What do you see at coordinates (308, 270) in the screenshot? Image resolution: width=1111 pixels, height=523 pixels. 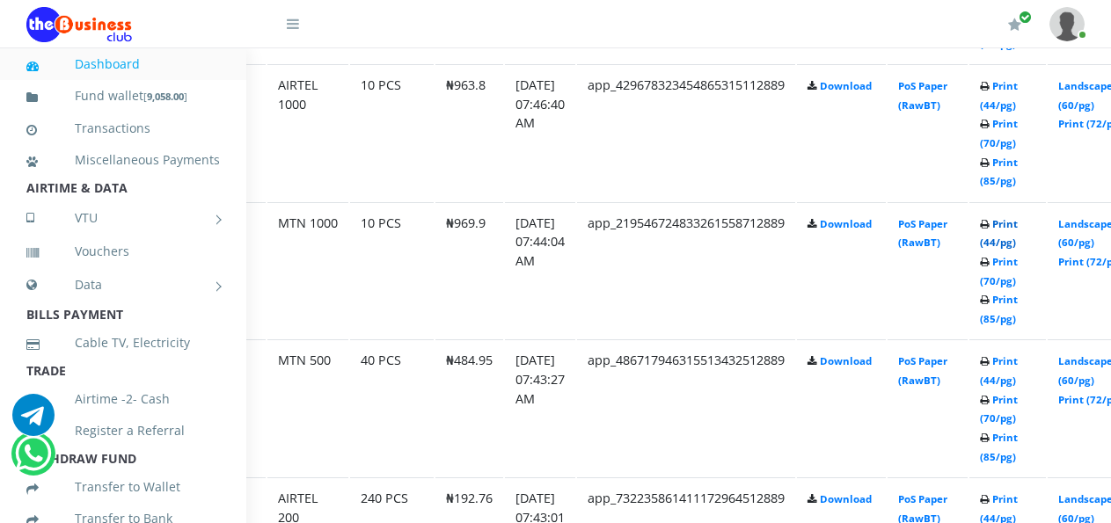 I see `td: MTN 1000` at bounding box center [308, 270].